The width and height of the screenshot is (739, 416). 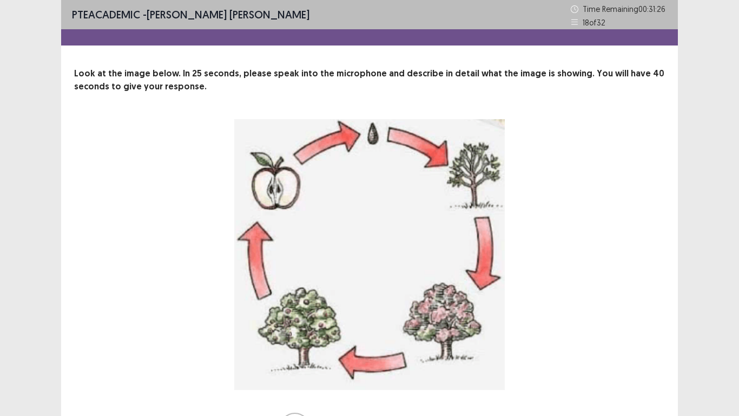 What do you see at coordinates (625, 9) in the screenshot?
I see `p: Time Remaining 00 : 31 : 26` at bounding box center [625, 9].